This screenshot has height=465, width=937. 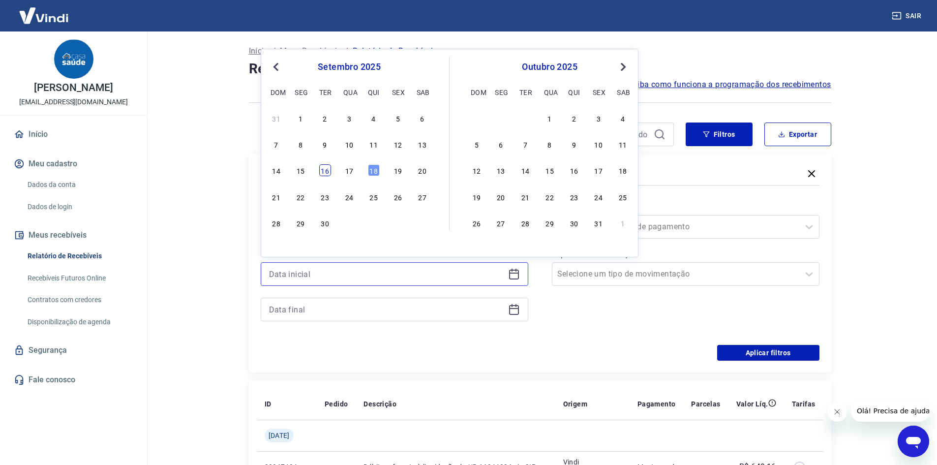 What do you see at coordinates (325, 144) in the screenshot?
I see `div: Choose terça-feira, 9 de setembro de 2025` at bounding box center [325, 144].